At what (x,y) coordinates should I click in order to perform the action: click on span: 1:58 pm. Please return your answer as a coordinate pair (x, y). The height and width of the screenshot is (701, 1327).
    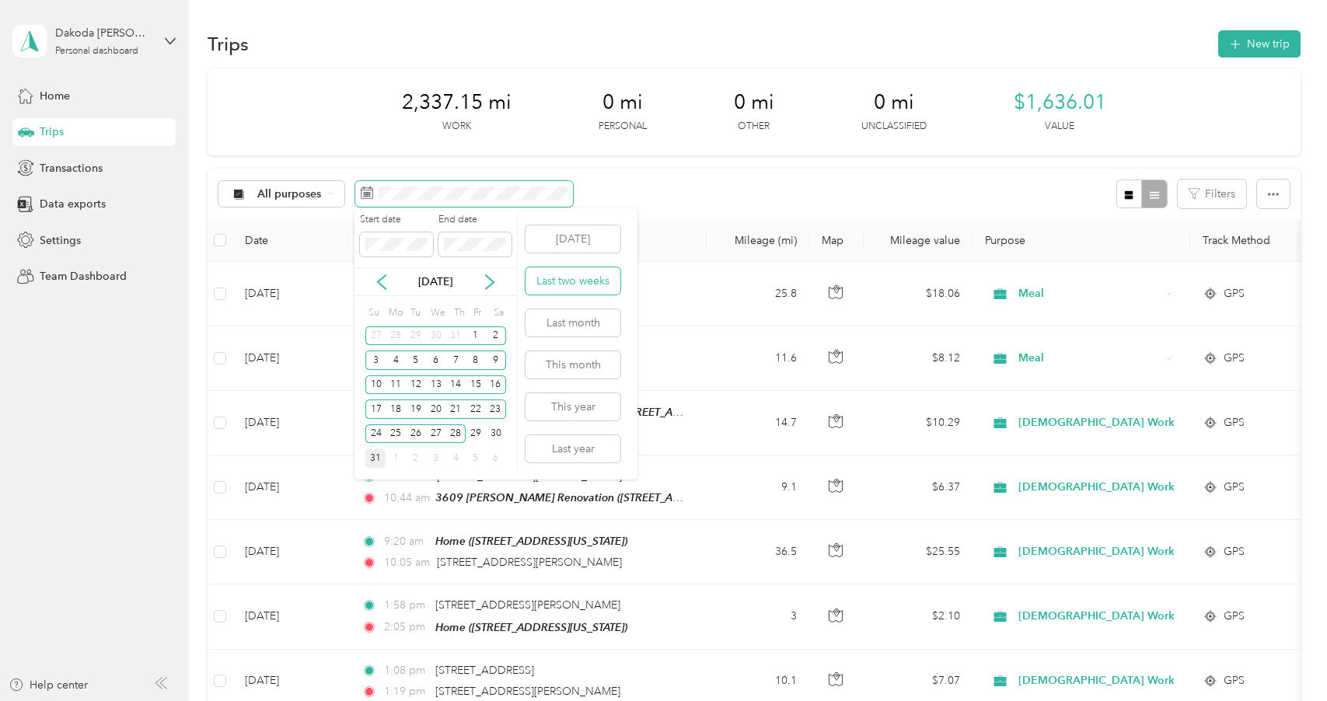
    Looking at the image, I should click on (406, 606).